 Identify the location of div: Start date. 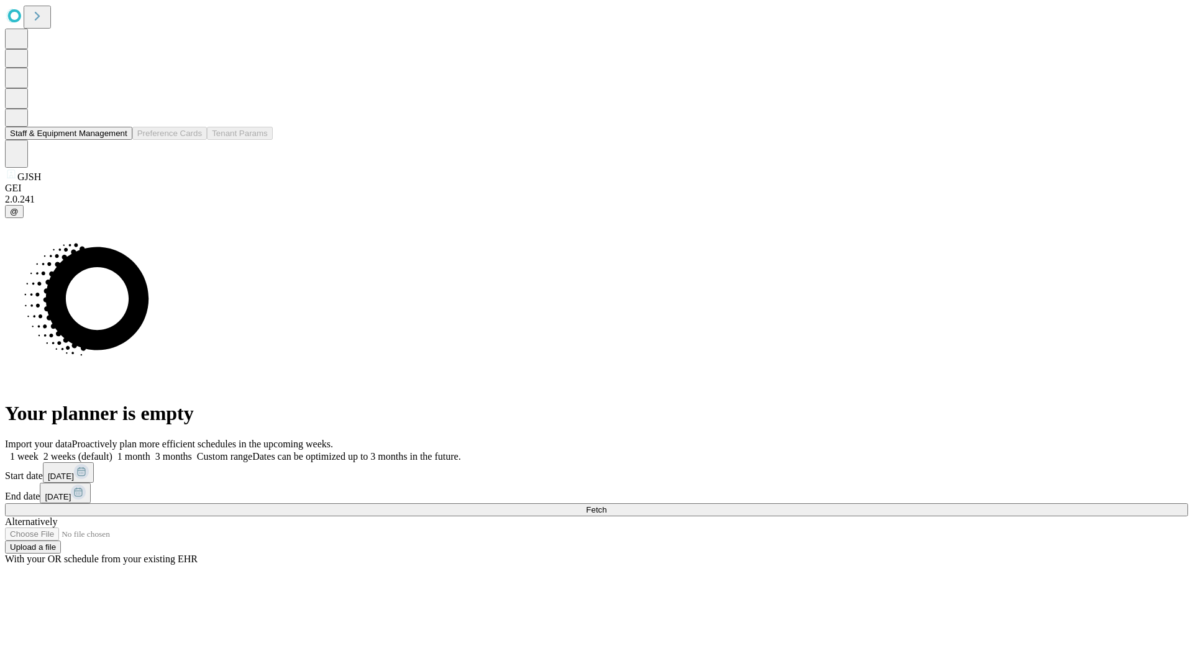
(597, 472).